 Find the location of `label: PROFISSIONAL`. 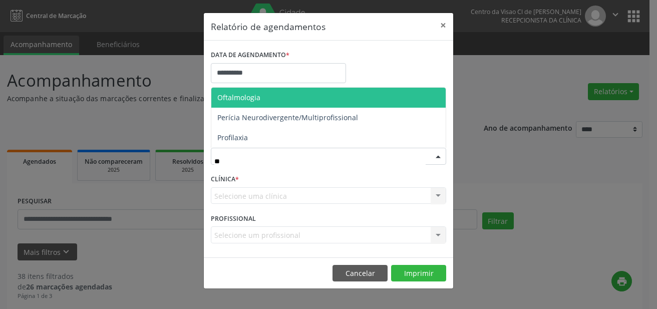

label: PROFISSIONAL is located at coordinates (233, 218).